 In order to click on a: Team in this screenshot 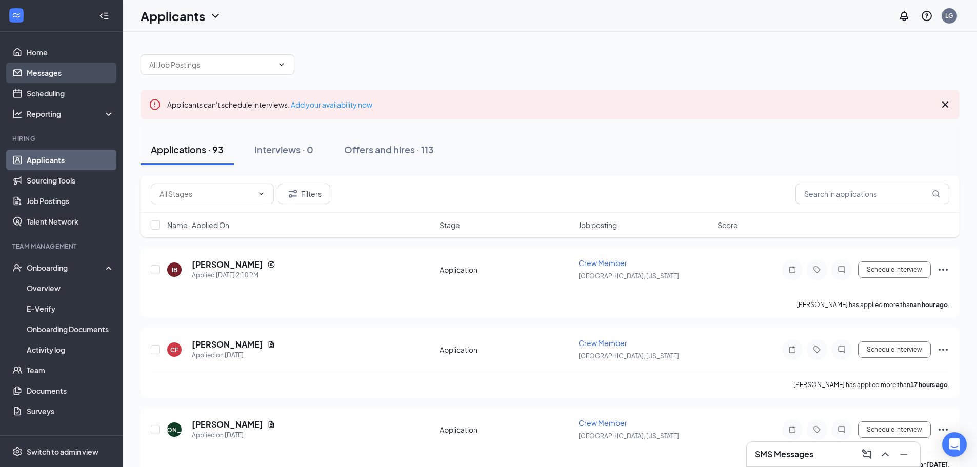, I will do `click(70, 370)`.